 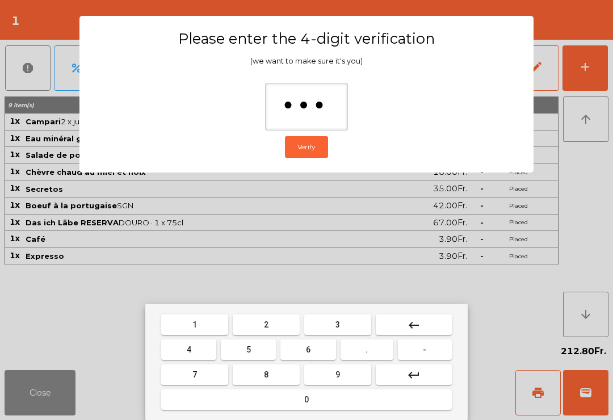 What do you see at coordinates (338, 375) in the screenshot?
I see `span: 9` at bounding box center [338, 375].